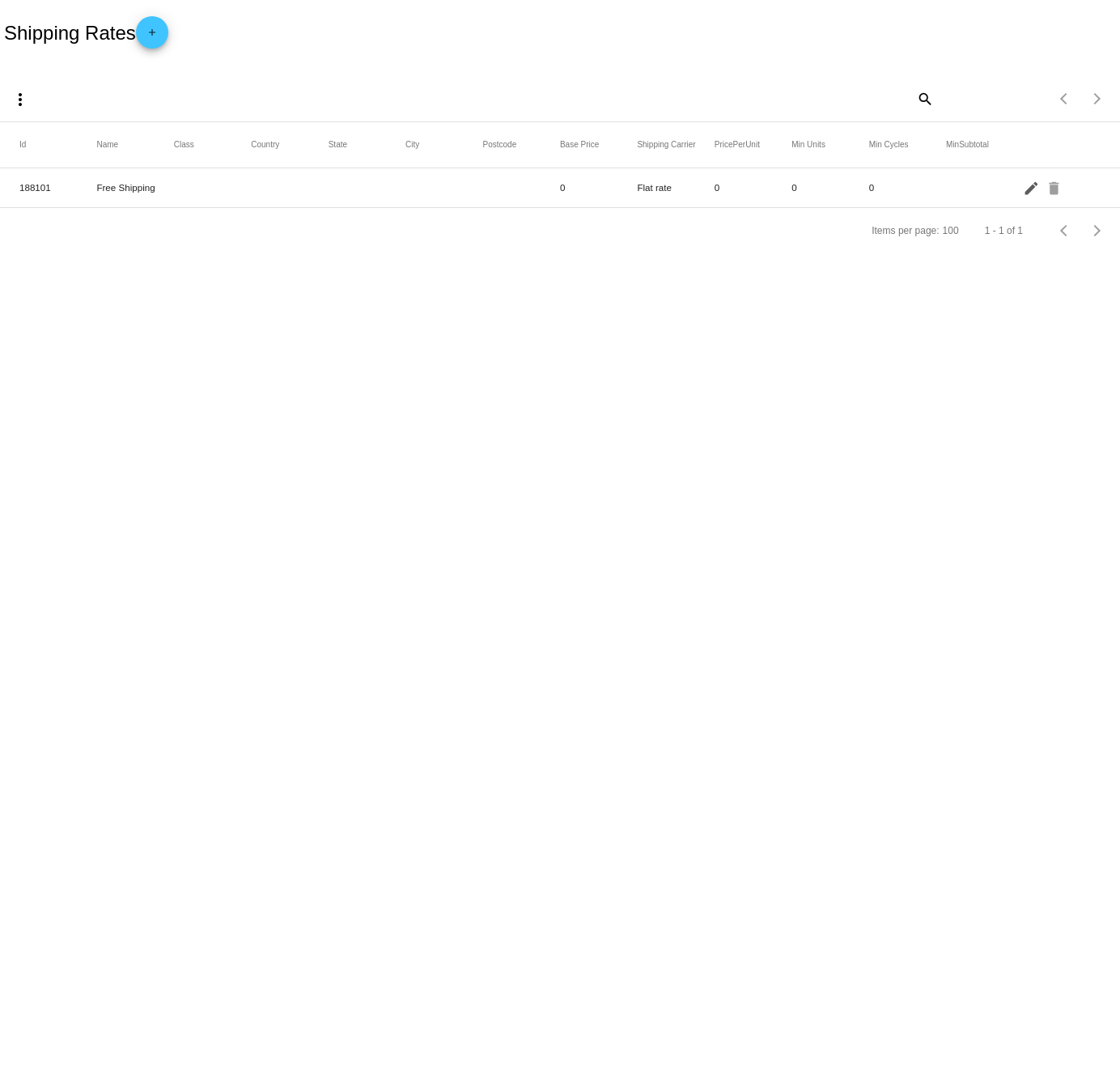  I want to click on button: Change sorting for State, so click(337, 144).